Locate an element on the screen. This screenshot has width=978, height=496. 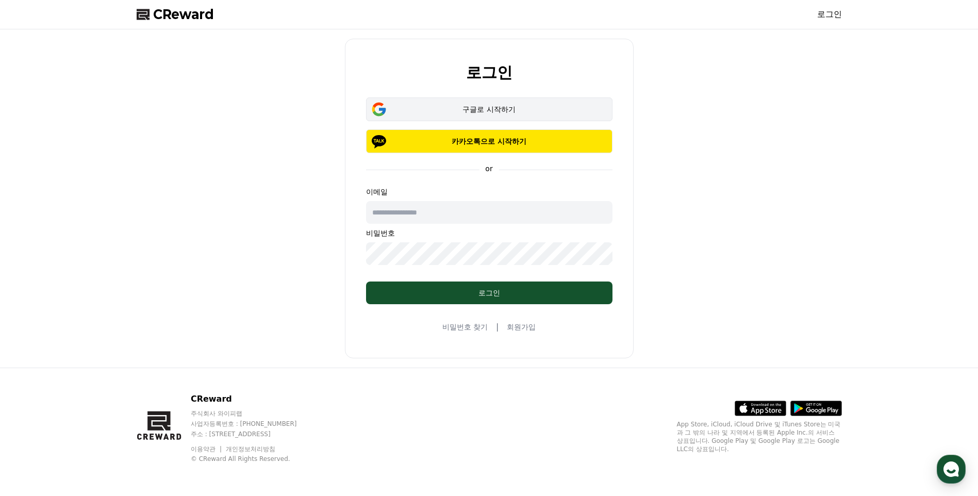
p: CReward is located at coordinates (254, 399).